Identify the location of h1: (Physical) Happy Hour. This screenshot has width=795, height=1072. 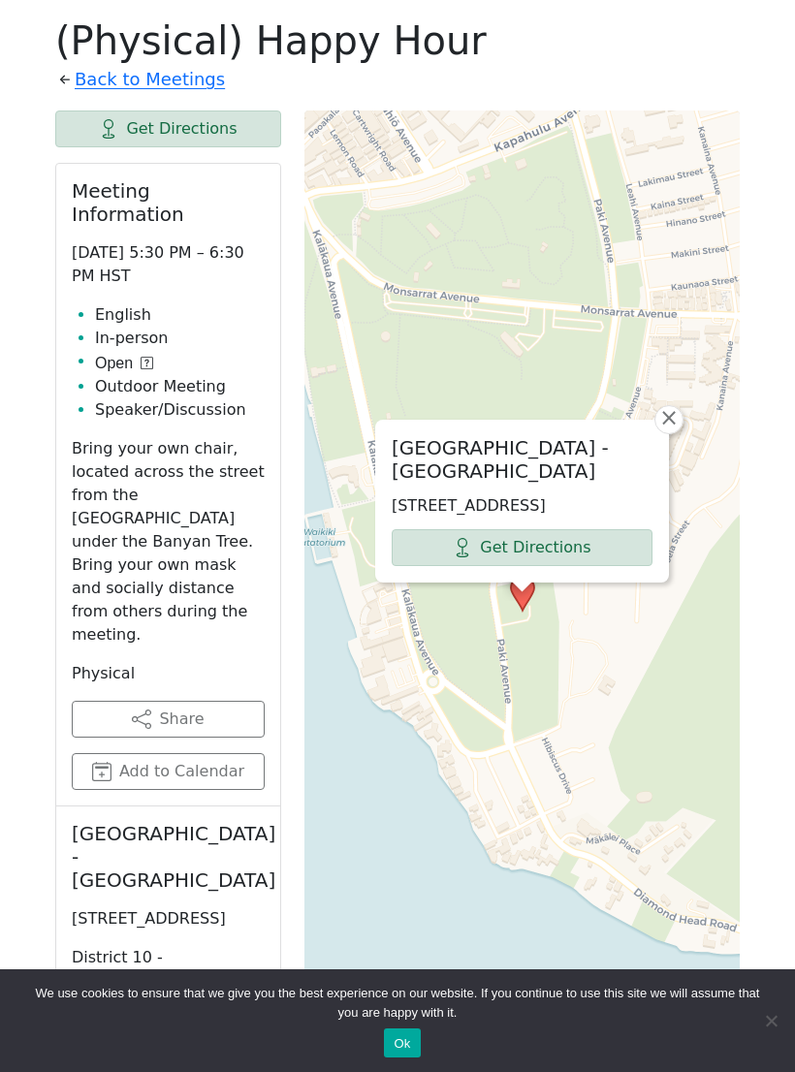
(397, 41).